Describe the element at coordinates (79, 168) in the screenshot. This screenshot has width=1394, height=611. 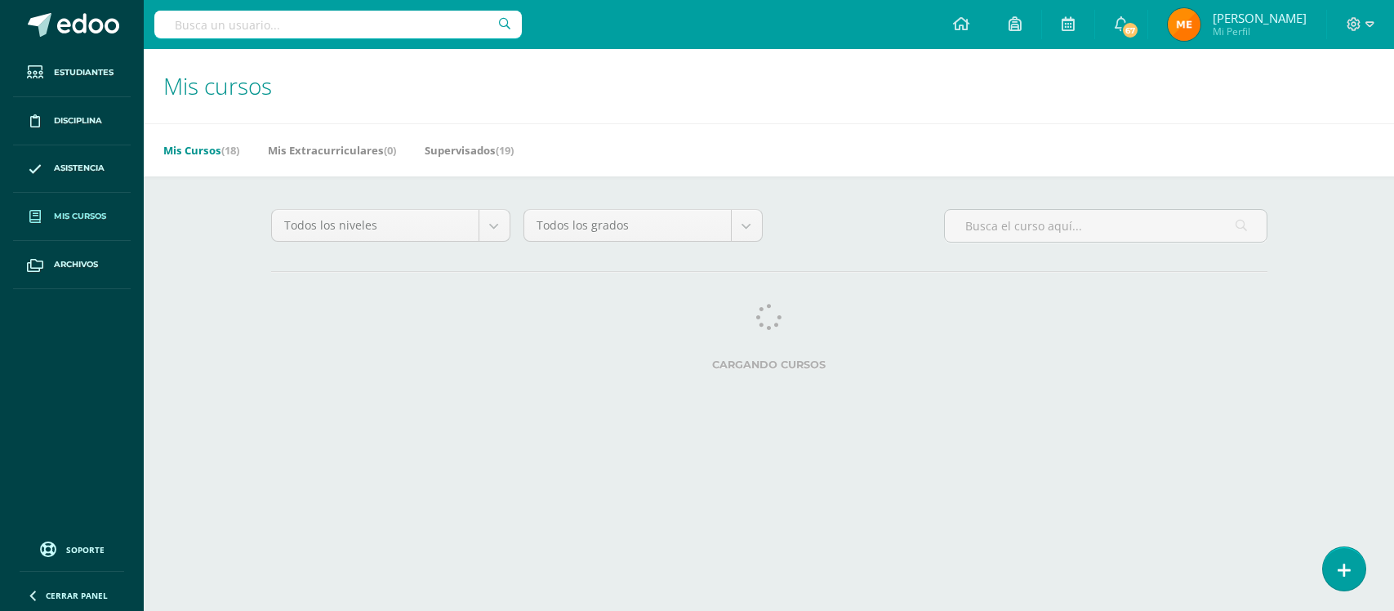
I see `span: Asistencia` at that location.